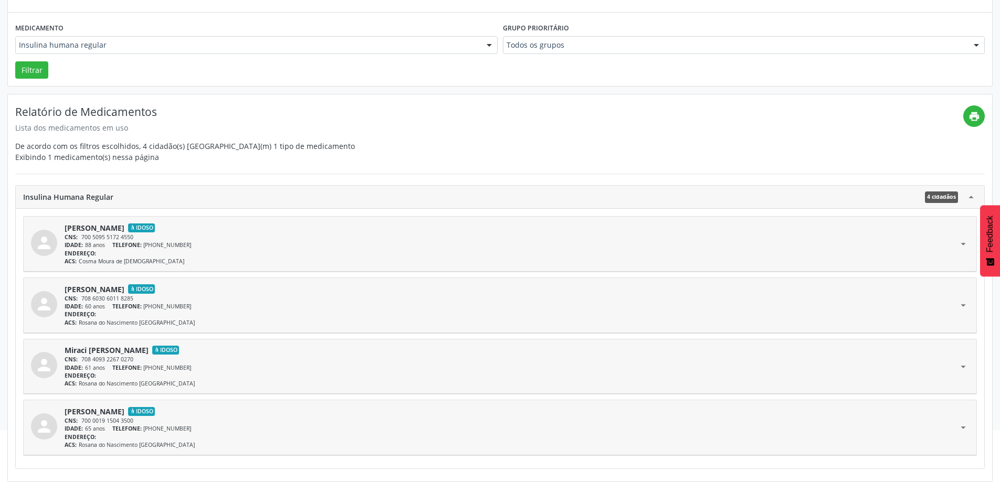 This screenshot has height=482, width=1000. I want to click on span: Todos os grupos, so click(735, 45).